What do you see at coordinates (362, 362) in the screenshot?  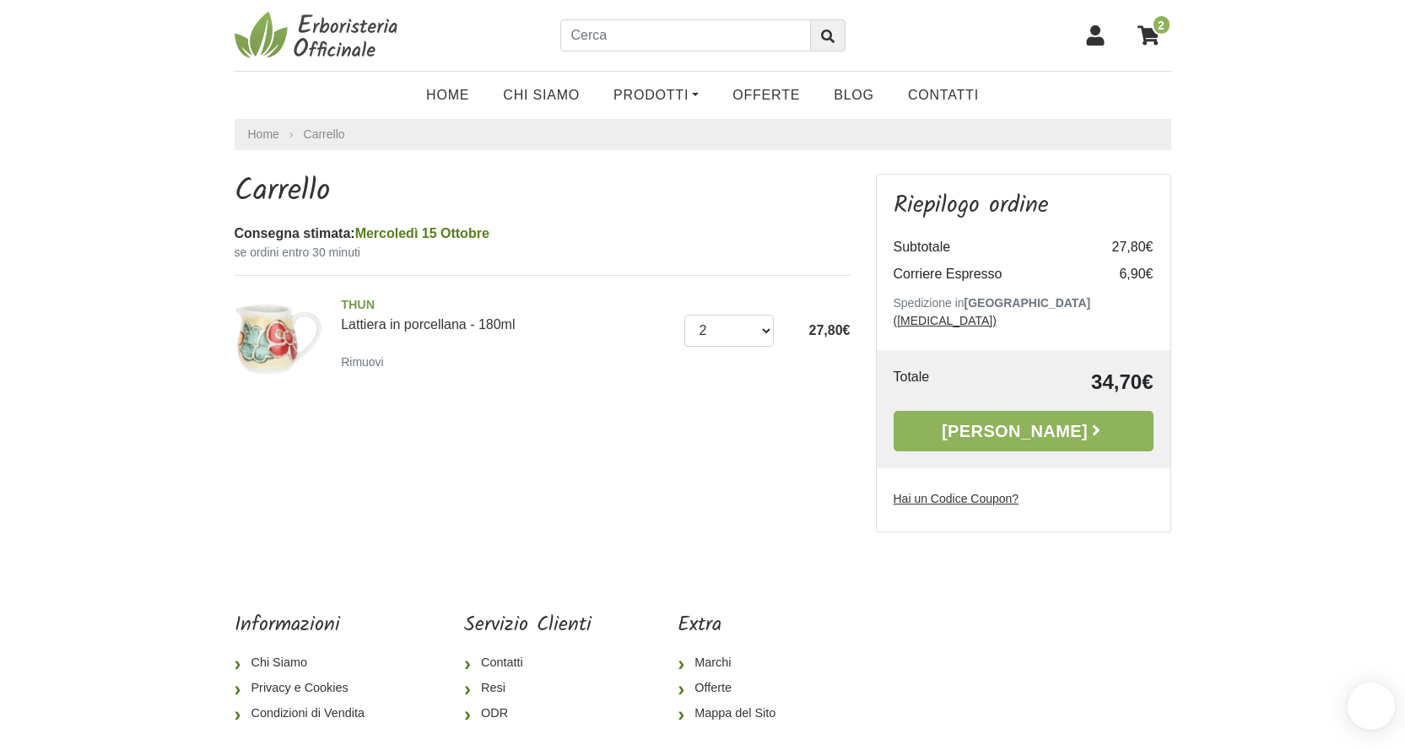 I see `small: Rimuovi` at bounding box center [362, 362].